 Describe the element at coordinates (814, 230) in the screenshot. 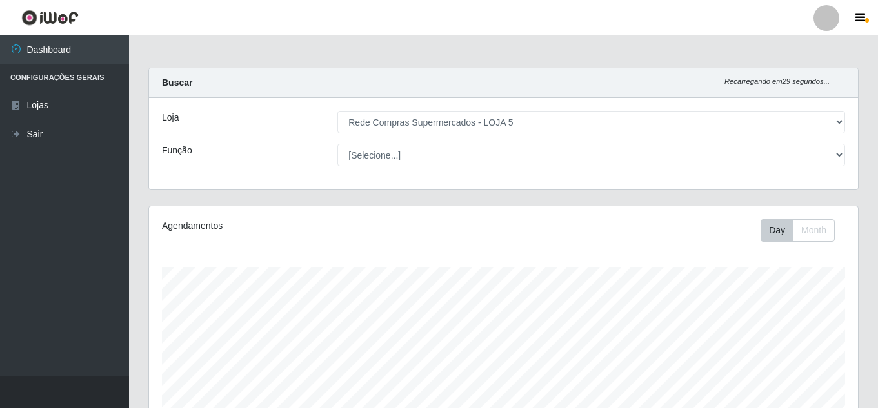

I see `button: Month` at that location.